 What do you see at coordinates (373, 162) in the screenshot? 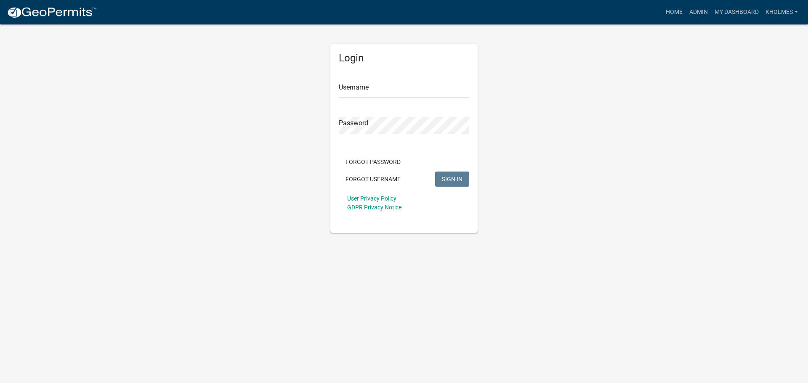
I see `button: Forgot Password` at bounding box center [373, 162].